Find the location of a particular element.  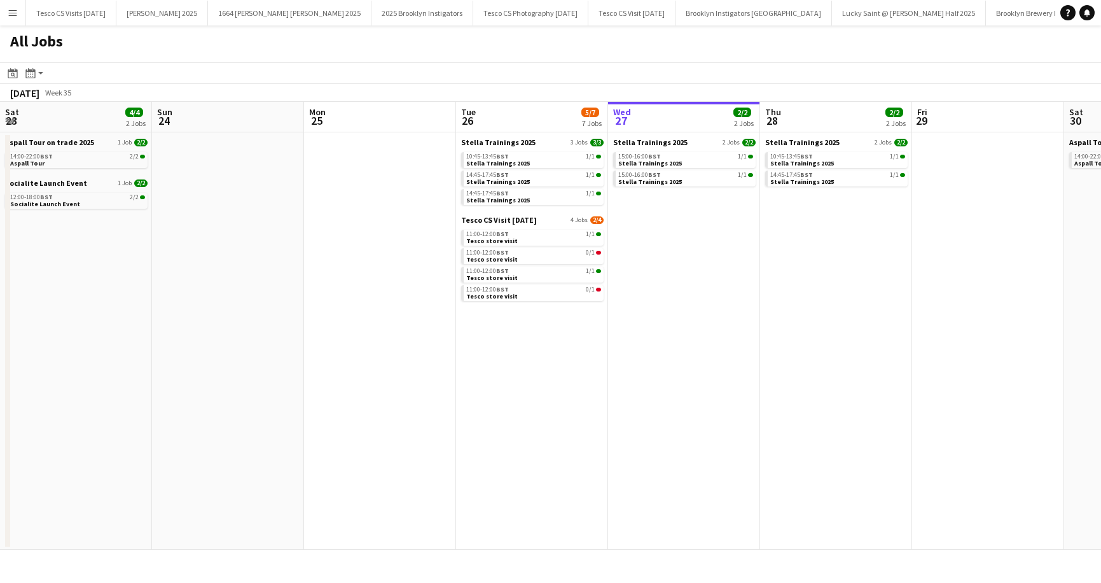

span: Sun is located at coordinates (165, 112).